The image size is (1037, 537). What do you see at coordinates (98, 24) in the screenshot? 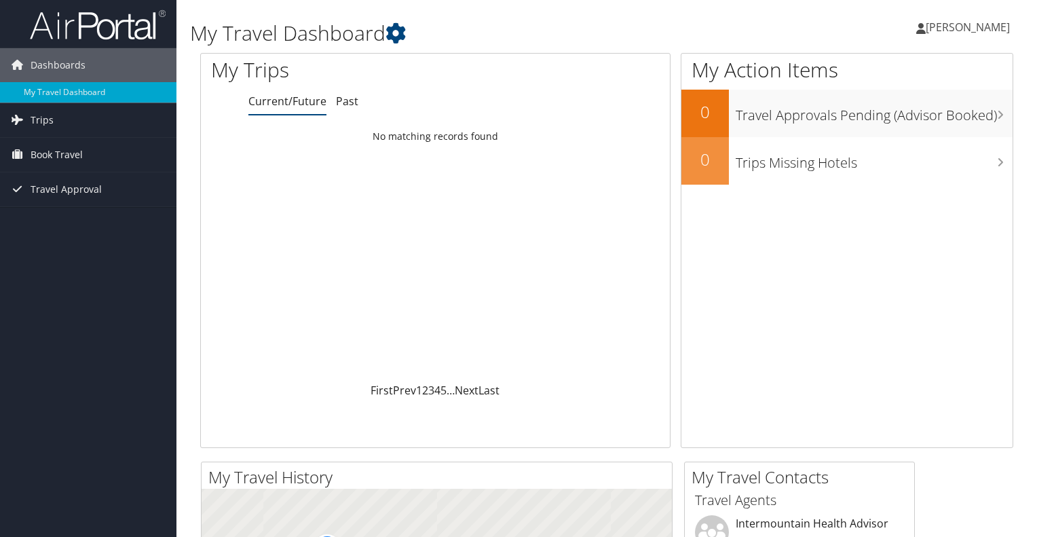
I see `img: airportal-logo.png` at bounding box center [98, 24].